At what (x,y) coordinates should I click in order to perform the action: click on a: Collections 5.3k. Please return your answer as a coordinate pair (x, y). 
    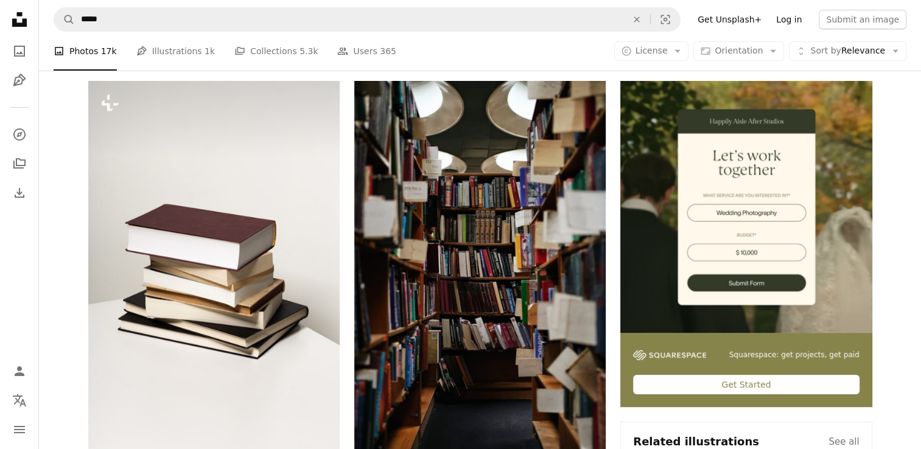
    Looking at the image, I should click on (276, 51).